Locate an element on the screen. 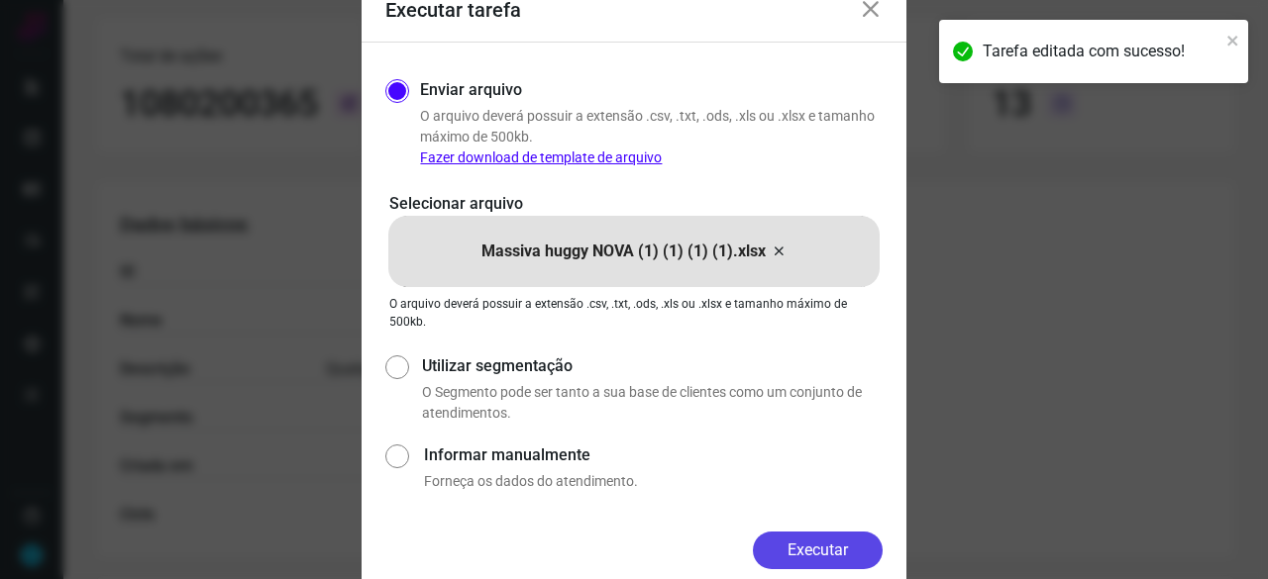  button: close is located at coordinates (1233, 40).